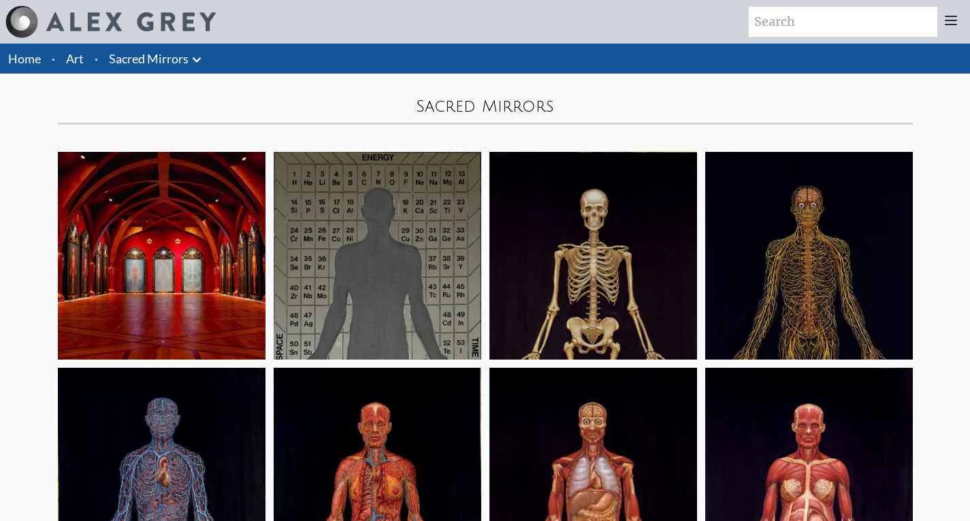 The height and width of the screenshot is (521, 970). What do you see at coordinates (25, 59) in the screenshot?
I see `a: Home` at bounding box center [25, 59].